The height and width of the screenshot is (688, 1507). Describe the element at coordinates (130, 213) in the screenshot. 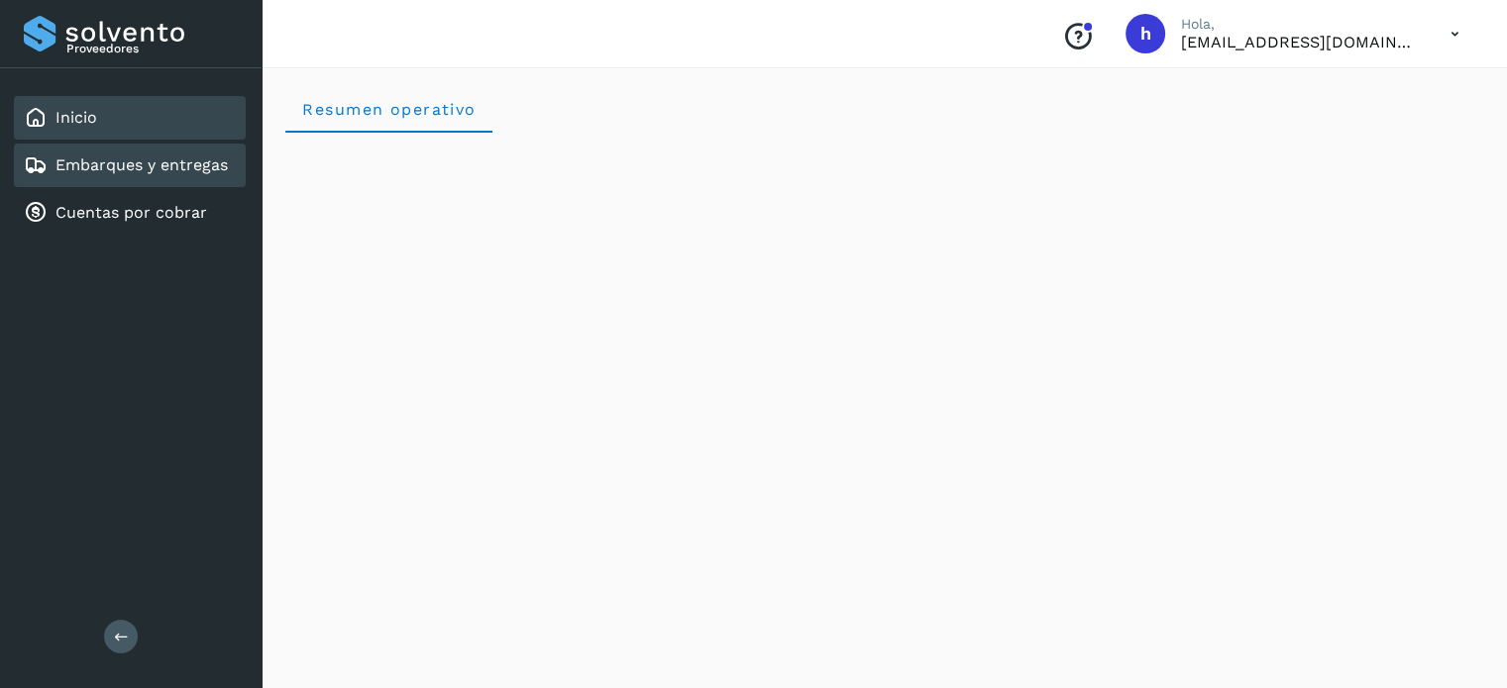

I see `div: Cuentas por cobrar` at that location.